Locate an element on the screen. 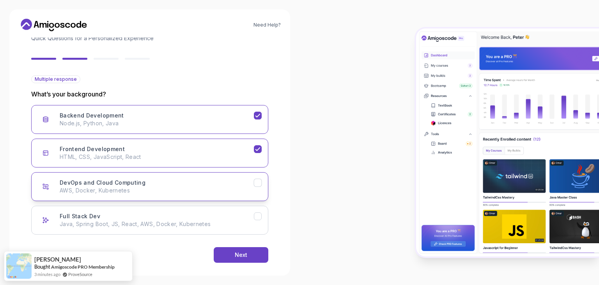 Image resolution: width=599 pixels, height=285 pixels. p: What’s your background? is located at coordinates (150, 94).